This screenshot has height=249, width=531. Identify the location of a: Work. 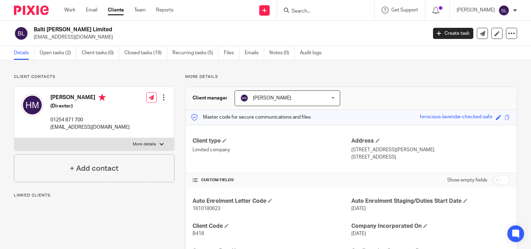
(70, 10).